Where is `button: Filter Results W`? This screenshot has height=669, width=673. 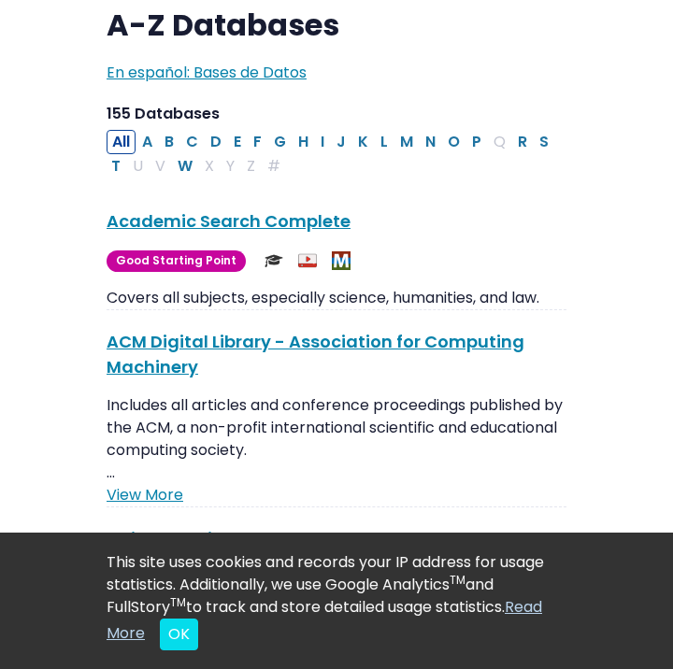
button: Filter Results W is located at coordinates (185, 166).